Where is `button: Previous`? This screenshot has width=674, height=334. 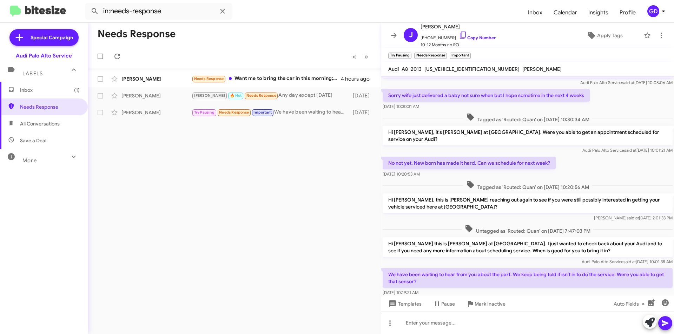
button: Previous is located at coordinates (354, 57).